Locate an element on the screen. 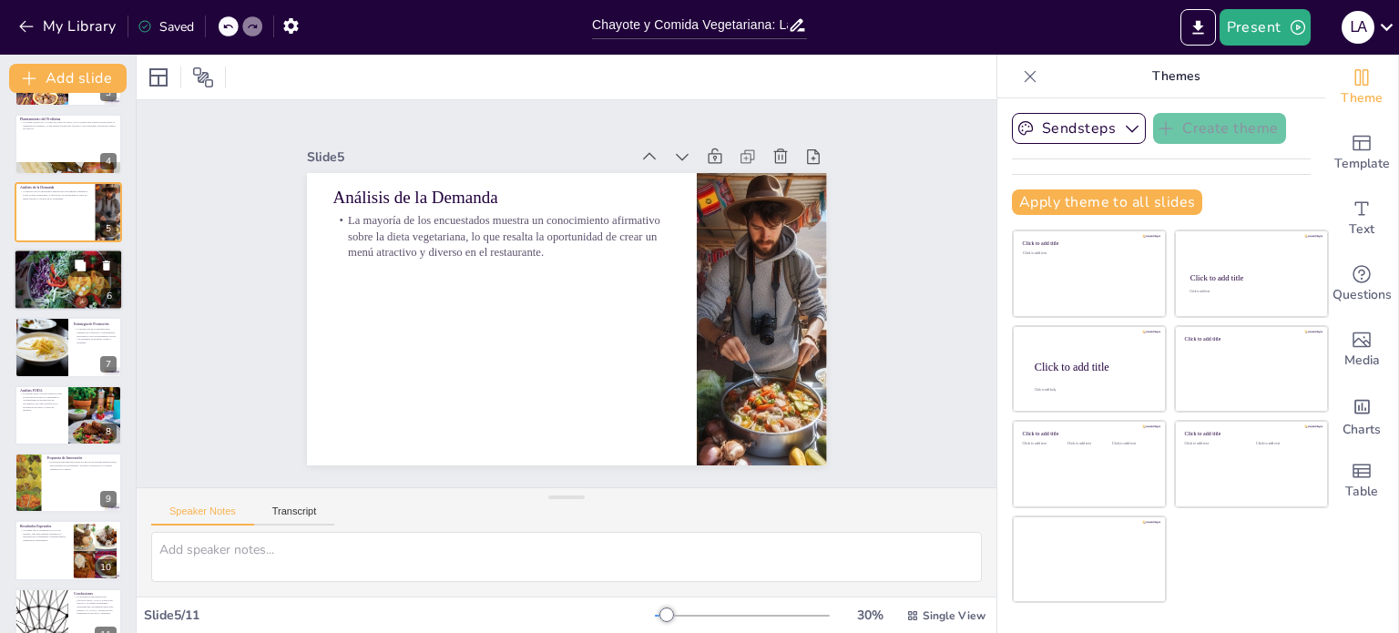 The width and height of the screenshot is (1399, 633). button: Export to PowerPoint is located at coordinates (1198, 27).